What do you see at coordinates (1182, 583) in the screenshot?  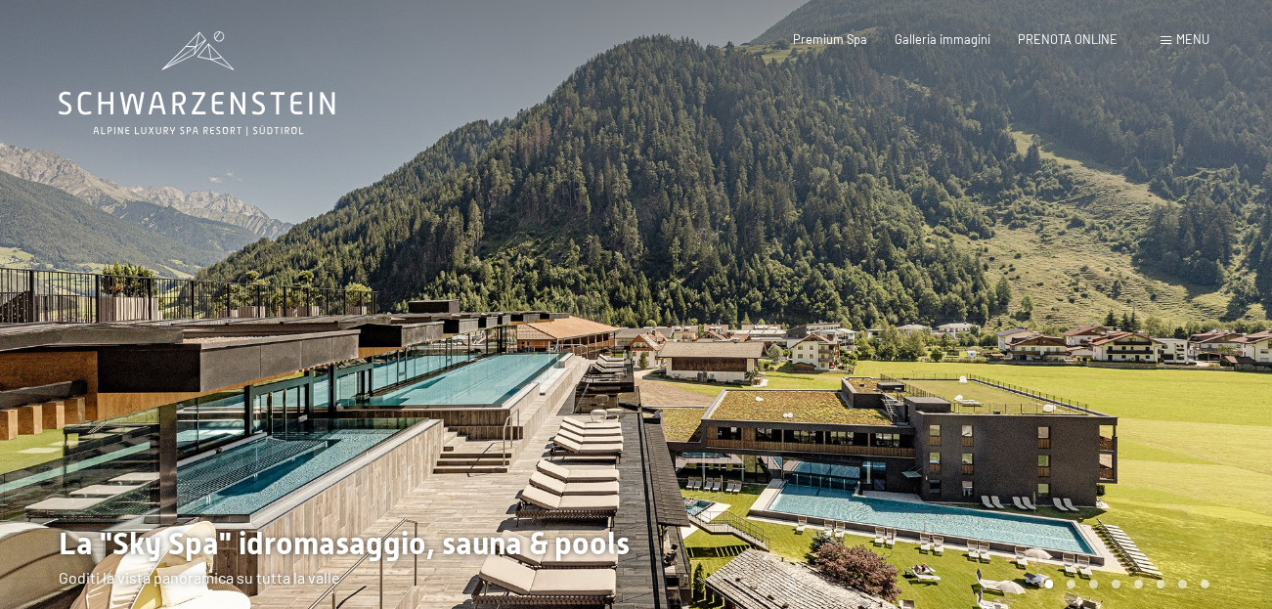 I see `div: Carousel Page 7` at bounding box center [1182, 583].